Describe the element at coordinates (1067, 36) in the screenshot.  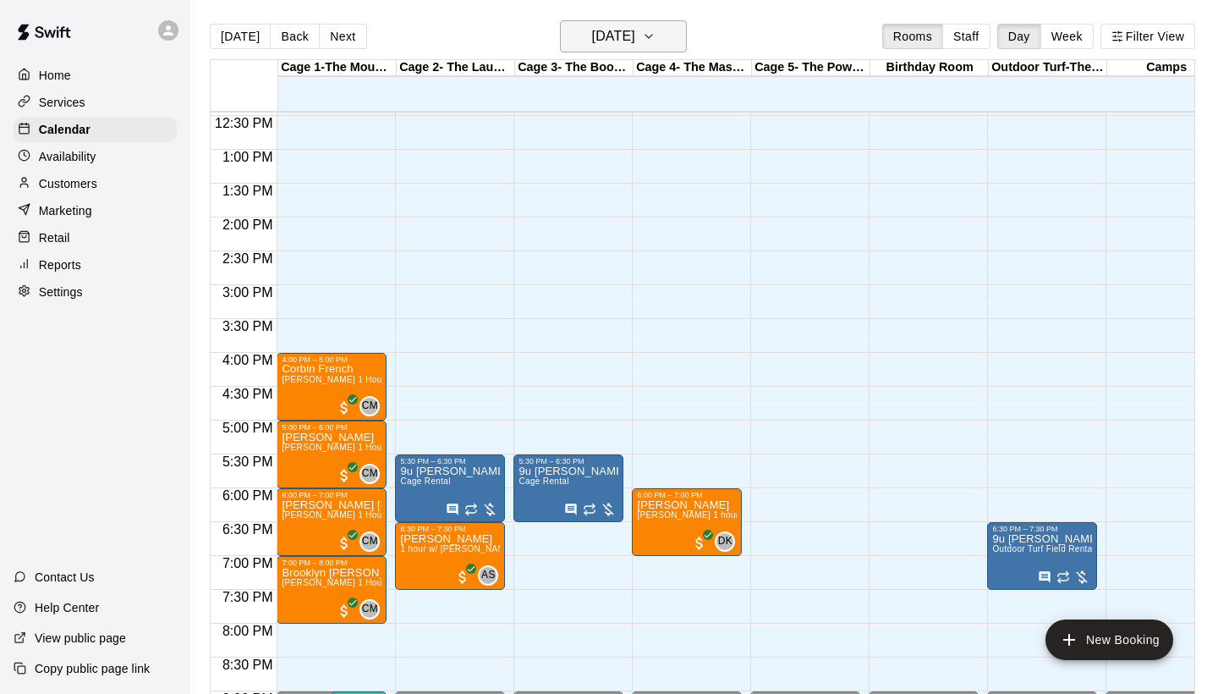
I see `button: Week` at that location.